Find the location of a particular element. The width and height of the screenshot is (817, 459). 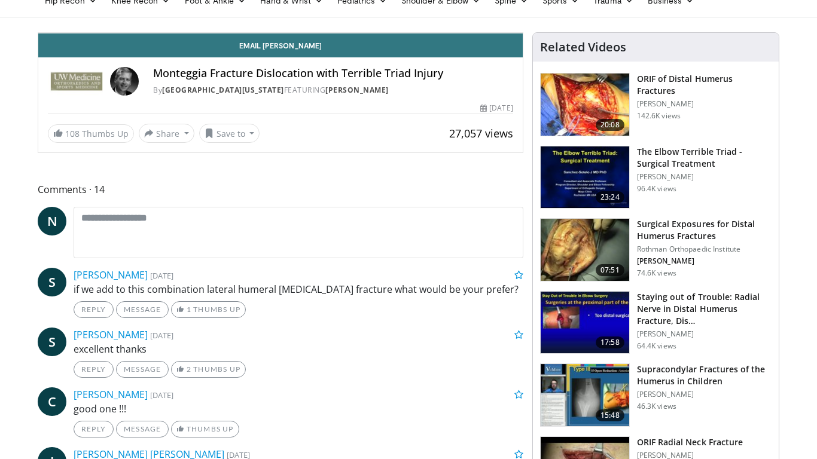

img: orif-sanch_3.png.150x105_q85_crop-smart_upscale.jpg is located at coordinates (585, 105).